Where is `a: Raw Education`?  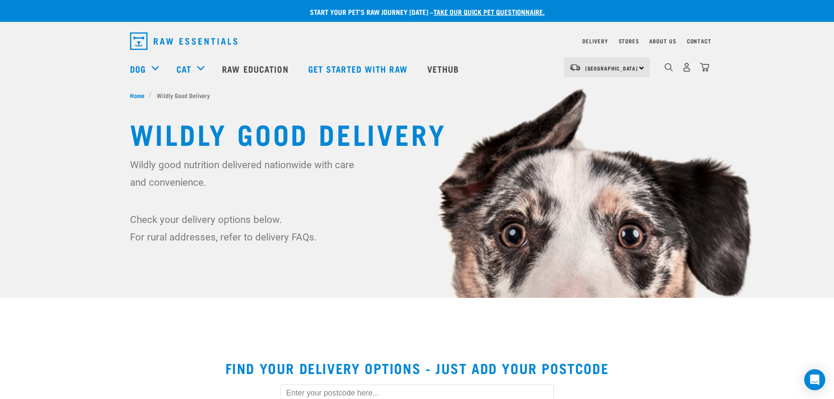 a: Raw Education is located at coordinates (256, 69).